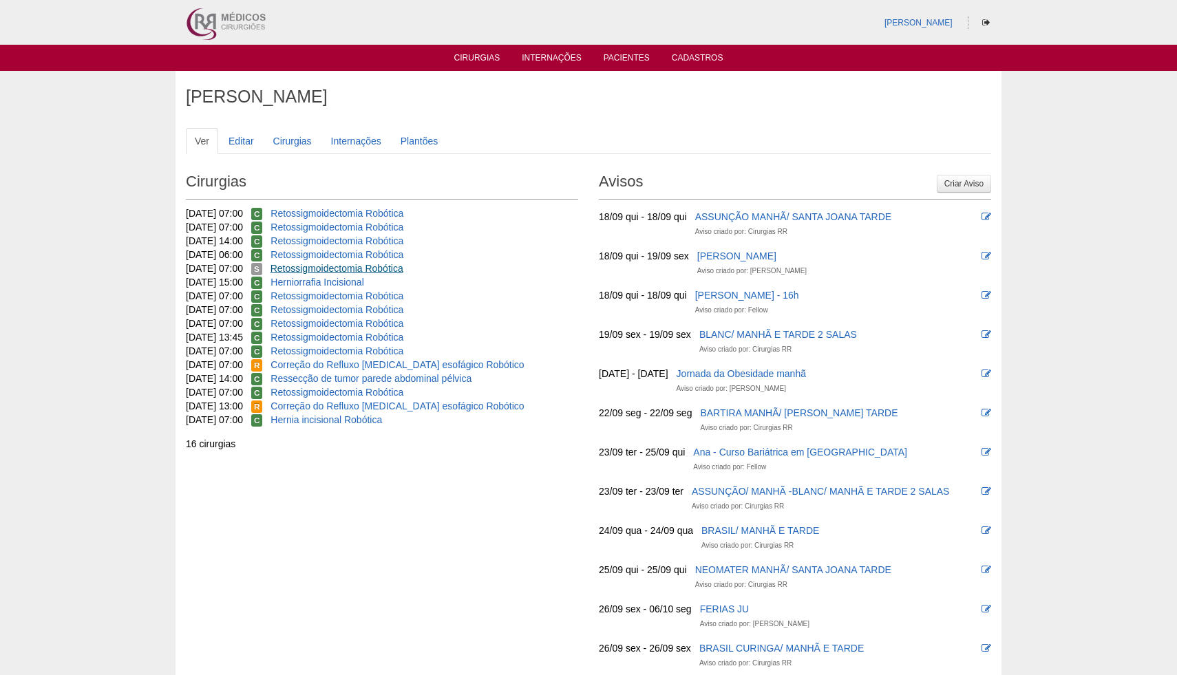  What do you see at coordinates (241, 141) in the screenshot?
I see `a: Editar` at bounding box center [241, 141].